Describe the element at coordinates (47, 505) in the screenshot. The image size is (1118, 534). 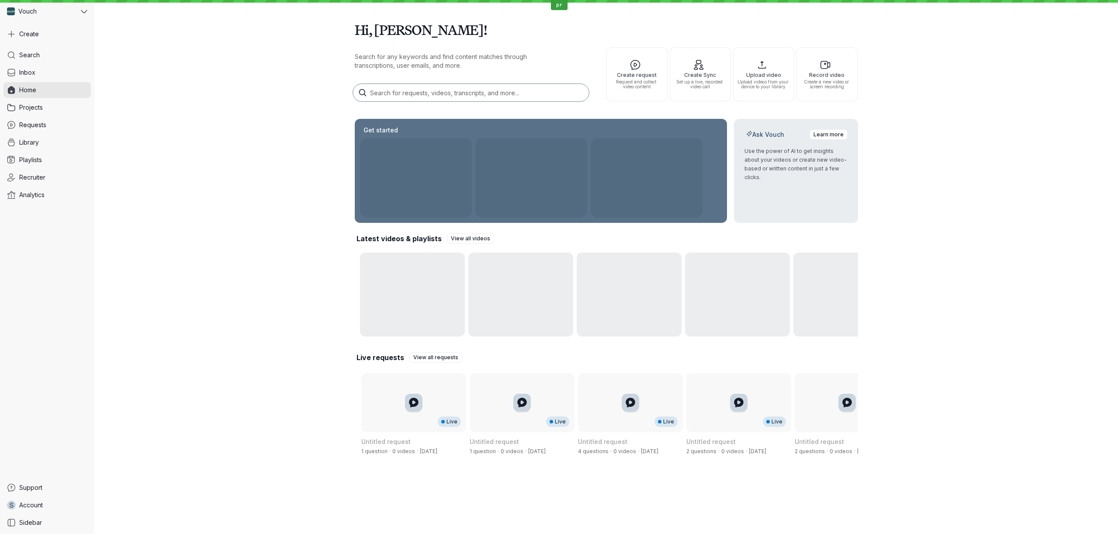
I see `a: SAccount` at that location.